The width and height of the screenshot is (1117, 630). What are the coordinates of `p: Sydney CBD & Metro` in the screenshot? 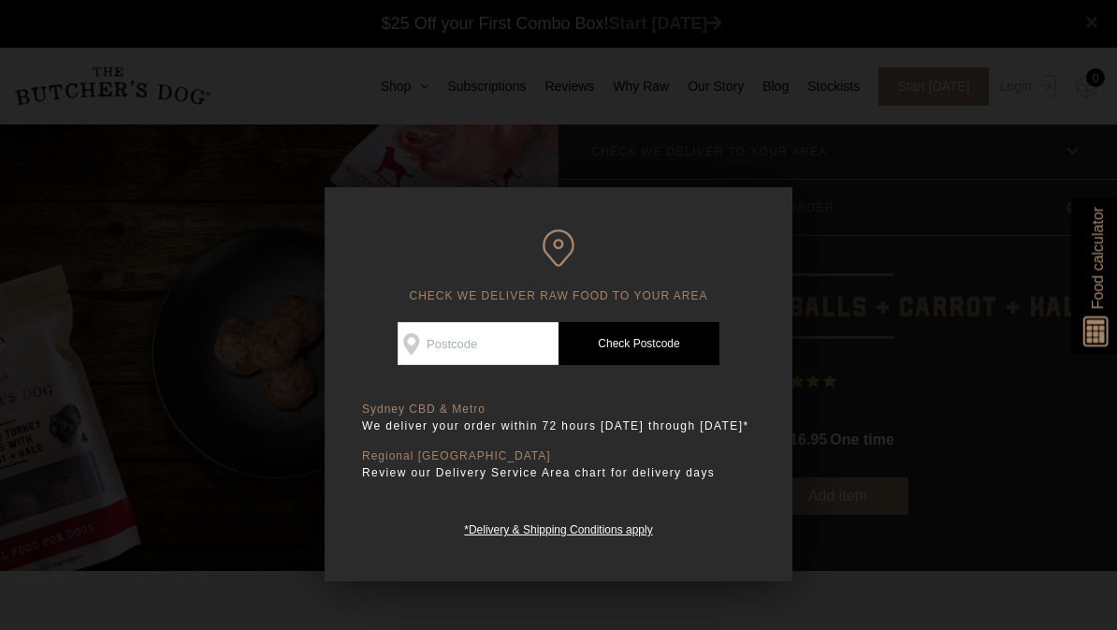 It's located at (559, 409).